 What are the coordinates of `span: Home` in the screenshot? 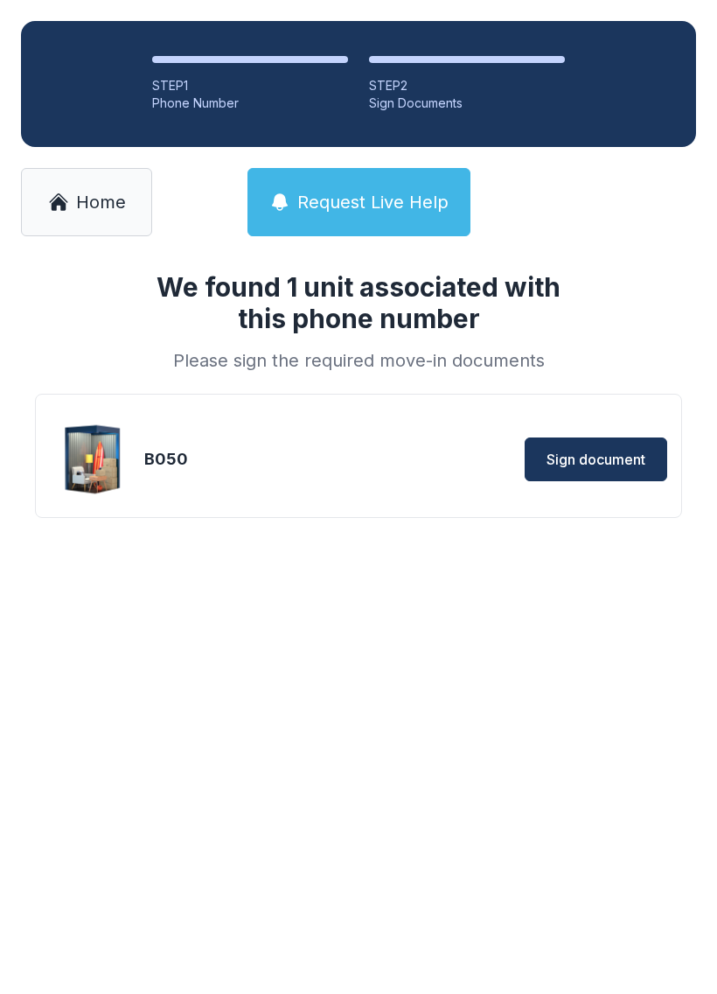 It's located at (101, 202).